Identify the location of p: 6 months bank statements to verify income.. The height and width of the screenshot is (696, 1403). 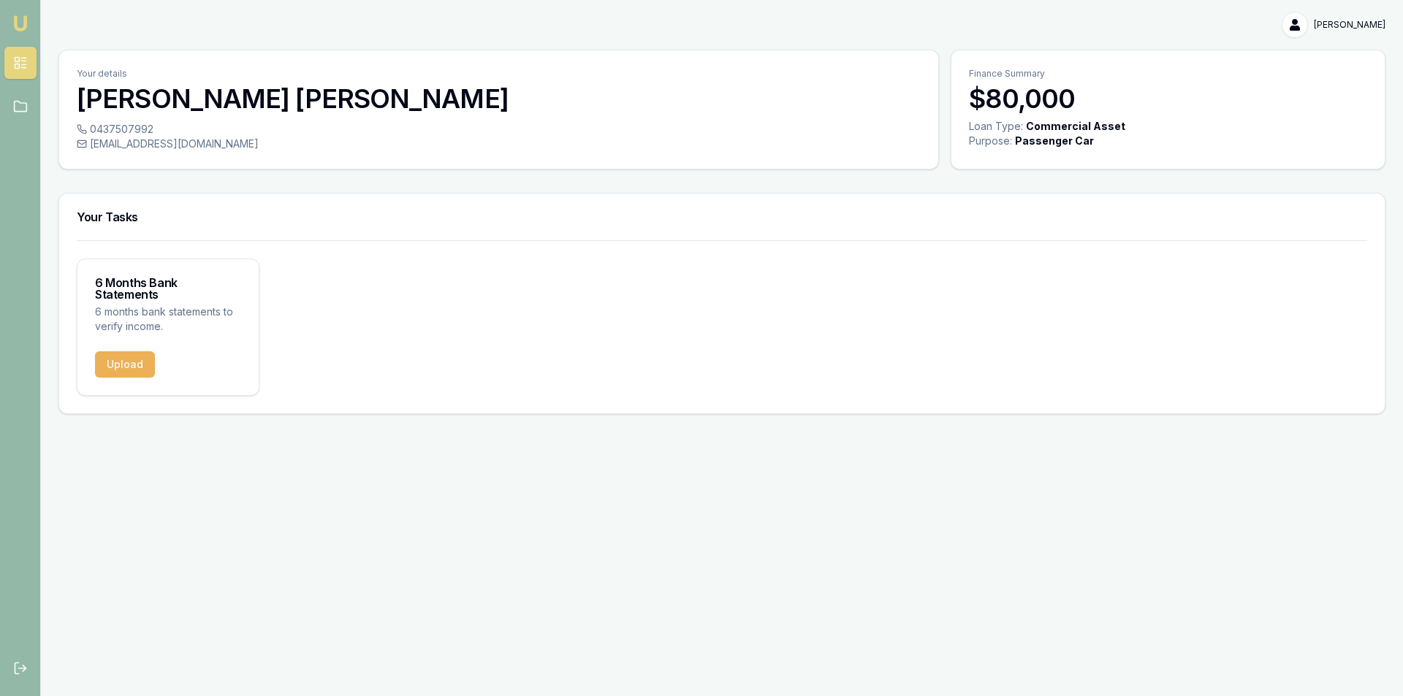
(168, 319).